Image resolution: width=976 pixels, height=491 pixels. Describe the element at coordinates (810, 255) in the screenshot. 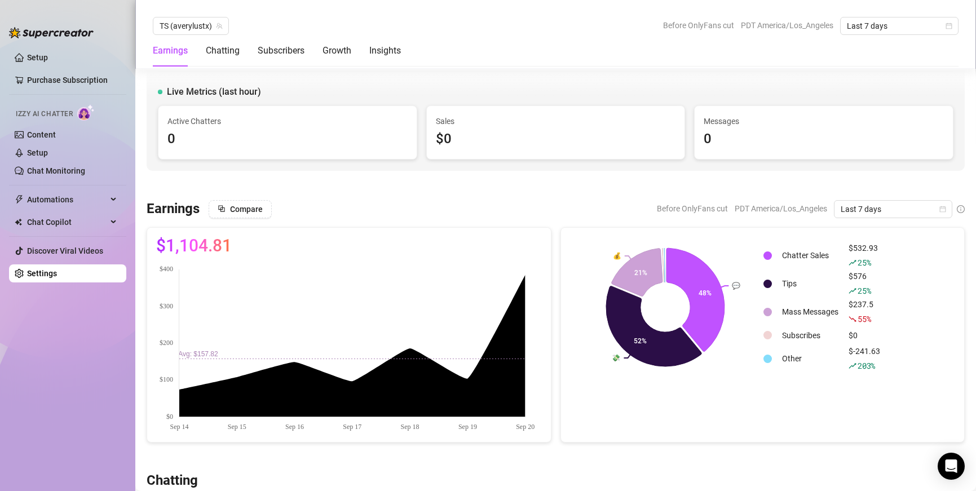

I see `td: Chatter Sales` at that location.